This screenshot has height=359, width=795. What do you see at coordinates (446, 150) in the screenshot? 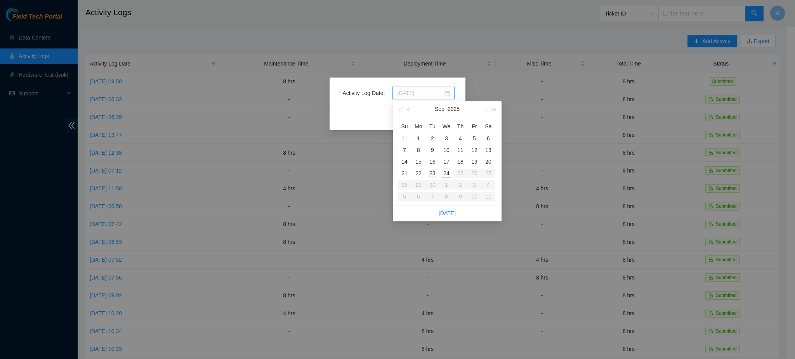
I see `td: 2025-09-10` at bounding box center [446, 150].